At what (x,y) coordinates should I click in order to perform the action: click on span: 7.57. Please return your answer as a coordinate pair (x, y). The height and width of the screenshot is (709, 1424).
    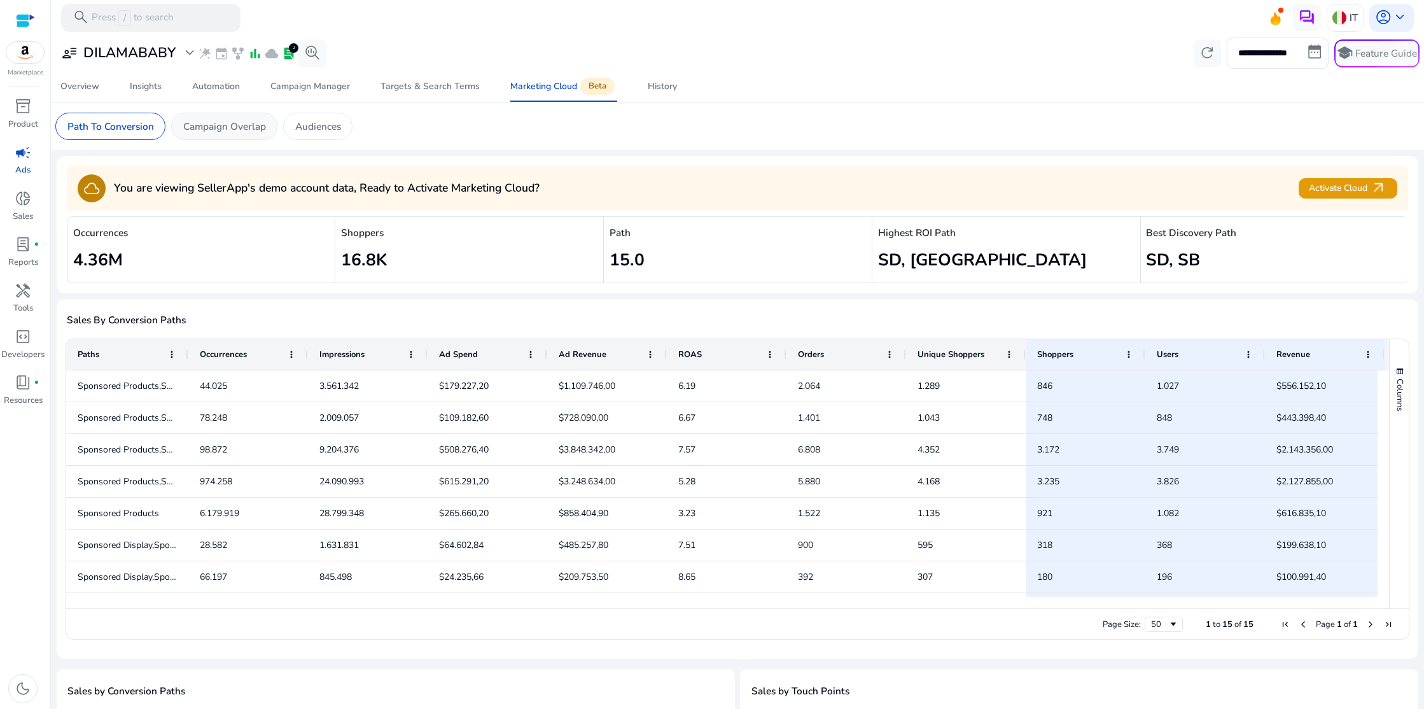
    Looking at the image, I should click on (687, 449).